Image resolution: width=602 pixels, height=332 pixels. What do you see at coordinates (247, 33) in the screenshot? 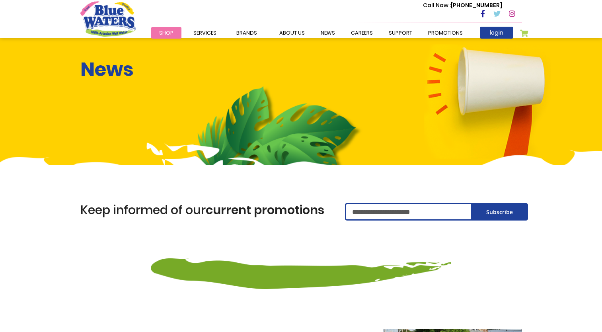
I see `span: Brands` at bounding box center [247, 33].